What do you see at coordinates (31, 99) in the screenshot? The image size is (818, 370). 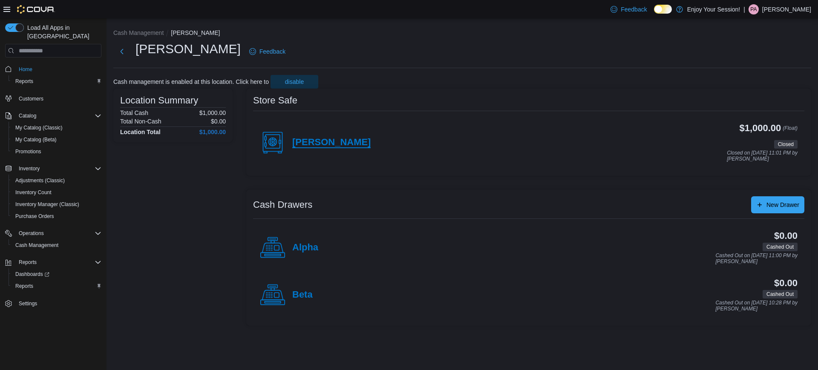 I see `span: Customers` at bounding box center [31, 99].